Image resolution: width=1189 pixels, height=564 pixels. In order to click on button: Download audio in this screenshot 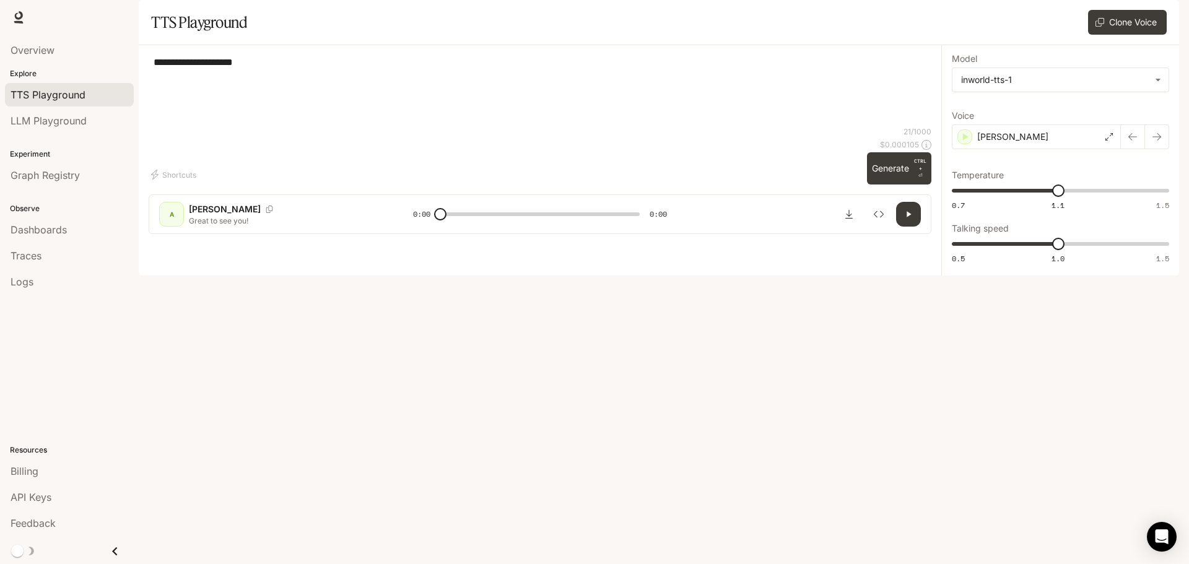, I will do `click(849, 214)`.